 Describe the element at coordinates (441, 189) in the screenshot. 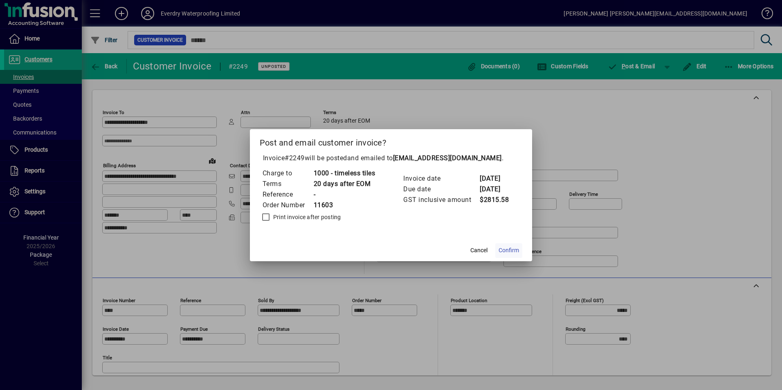

I see `td: Due date` at that location.